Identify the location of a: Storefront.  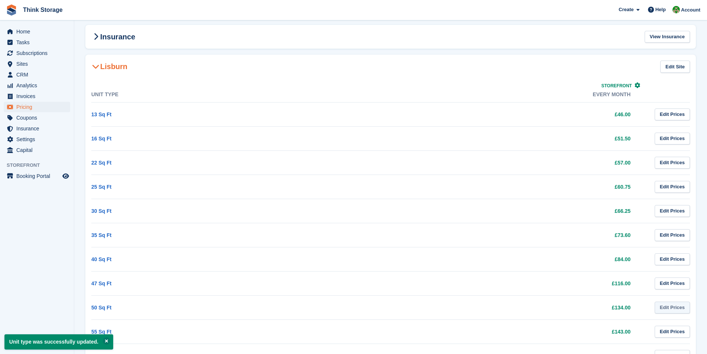
(620, 86).